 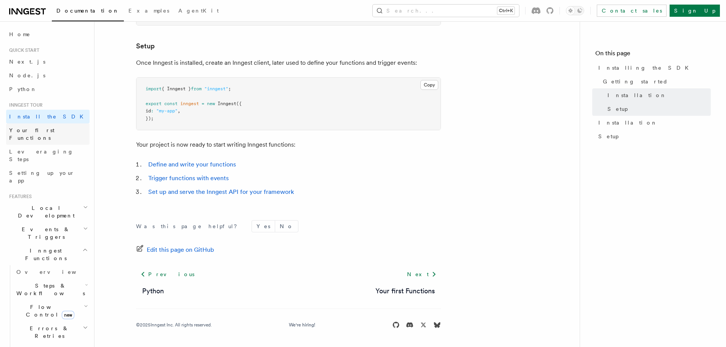 What do you see at coordinates (48, 212) in the screenshot?
I see `button: Local Development` at bounding box center [48, 212].